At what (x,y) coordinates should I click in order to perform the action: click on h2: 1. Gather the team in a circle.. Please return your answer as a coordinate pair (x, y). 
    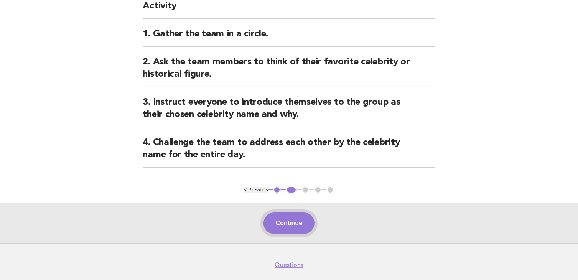
    Looking at the image, I should click on (289, 37).